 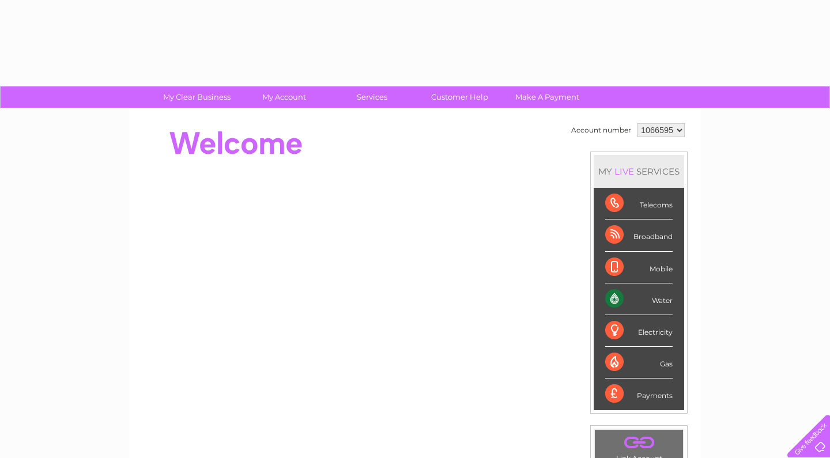 I want to click on a: Make A Payment, so click(x=547, y=97).